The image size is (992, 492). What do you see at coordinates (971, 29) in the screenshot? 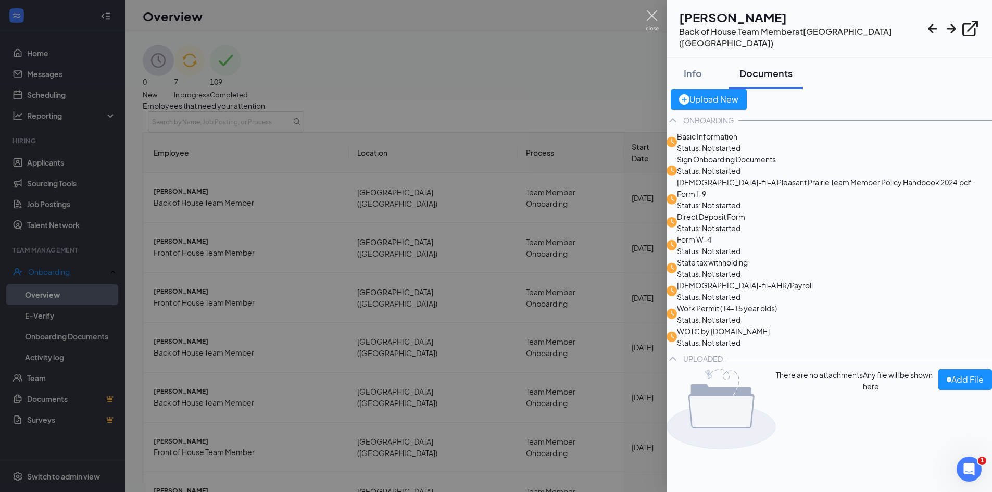
I see `button: ExternalLink` at bounding box center [971, 29].